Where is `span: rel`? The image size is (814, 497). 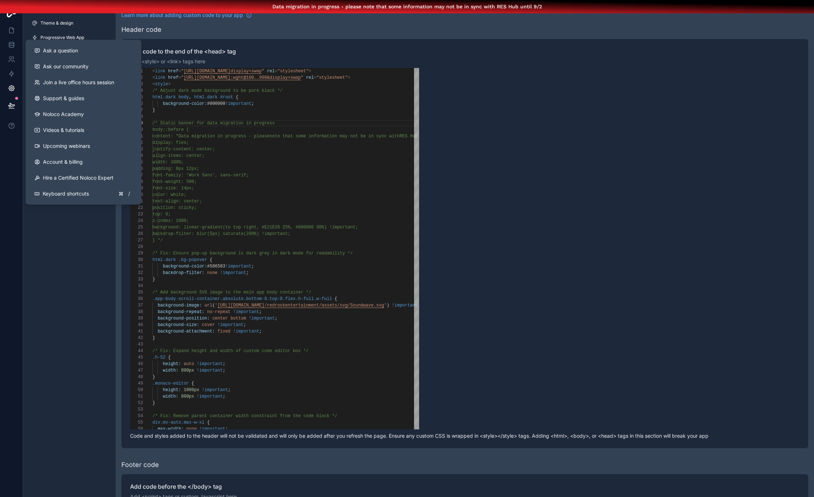 span: rel is located at coordinates (271, 71).